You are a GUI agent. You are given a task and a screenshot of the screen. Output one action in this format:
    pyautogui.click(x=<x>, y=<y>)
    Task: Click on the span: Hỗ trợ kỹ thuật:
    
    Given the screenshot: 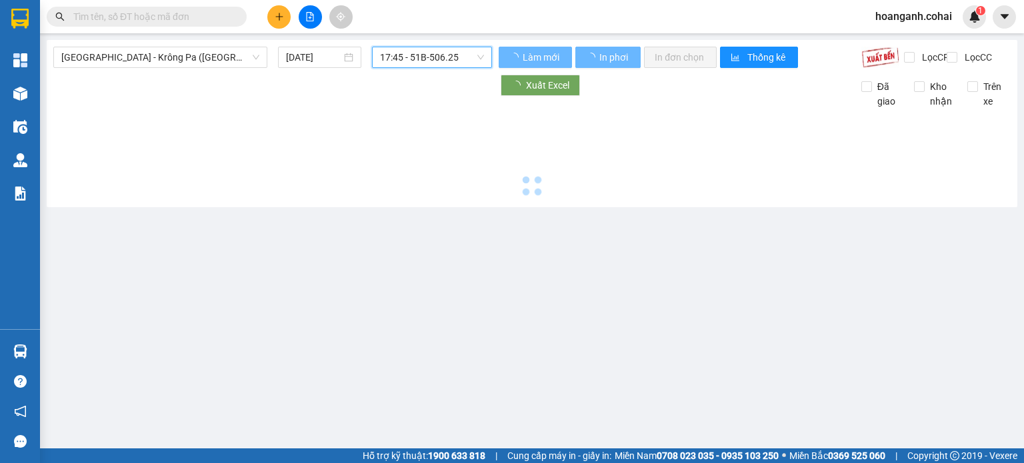 What is the action you would take?
    pyautogui.click(x=424, y=456)
    